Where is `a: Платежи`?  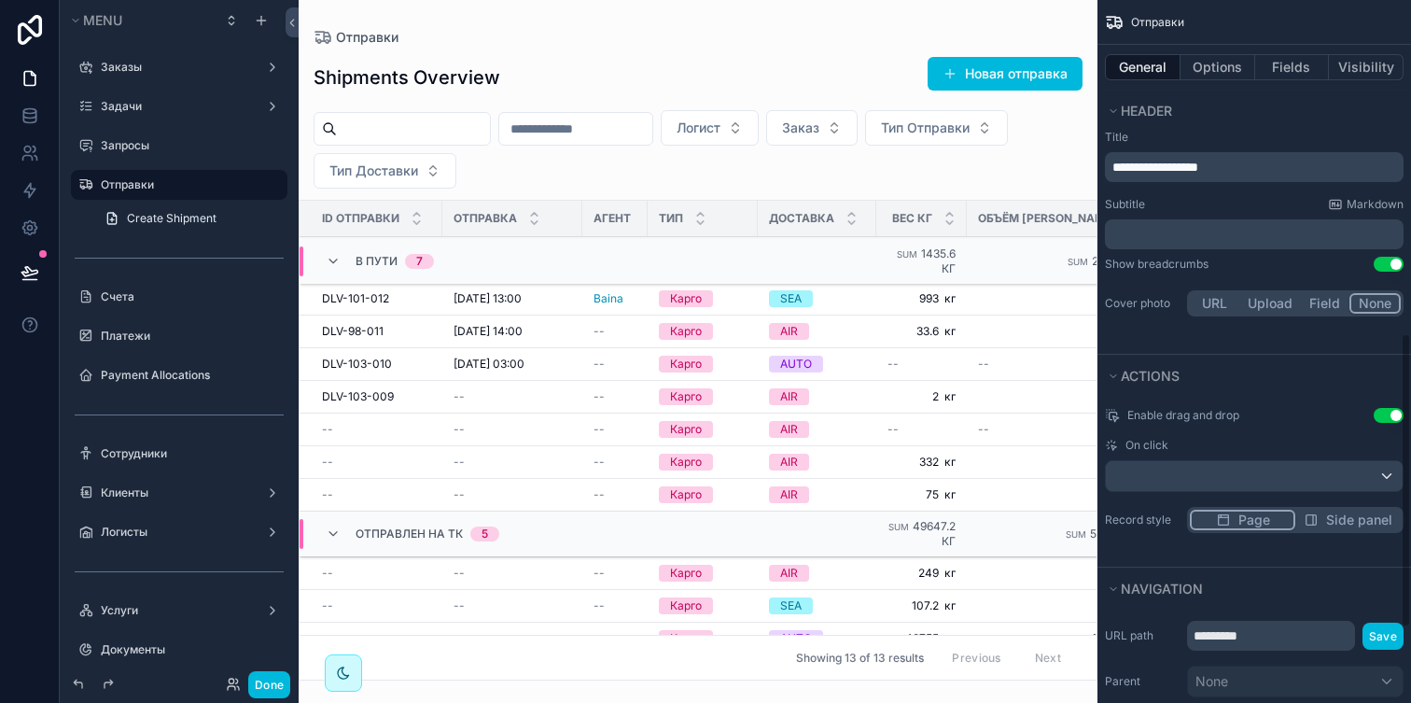
a: Платежи is located at coordinates (189, 336).